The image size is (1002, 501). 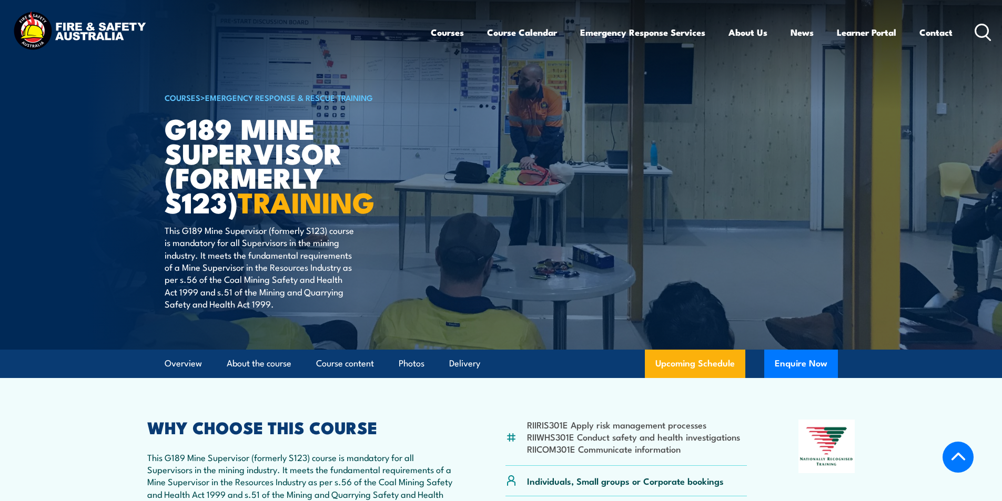 What do you see at coordinates (935, 32) in the screenshot?
I see `a: Contact` at bounding box center [935, 32].